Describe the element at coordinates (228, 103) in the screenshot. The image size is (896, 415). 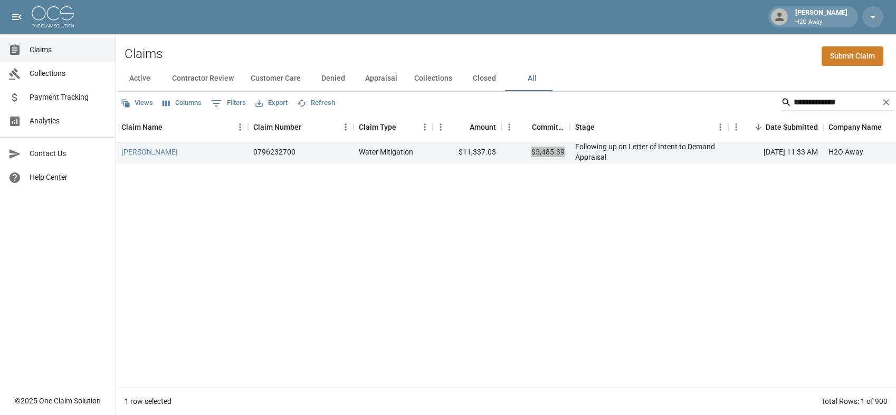
I see `button: Show filters` at that location.